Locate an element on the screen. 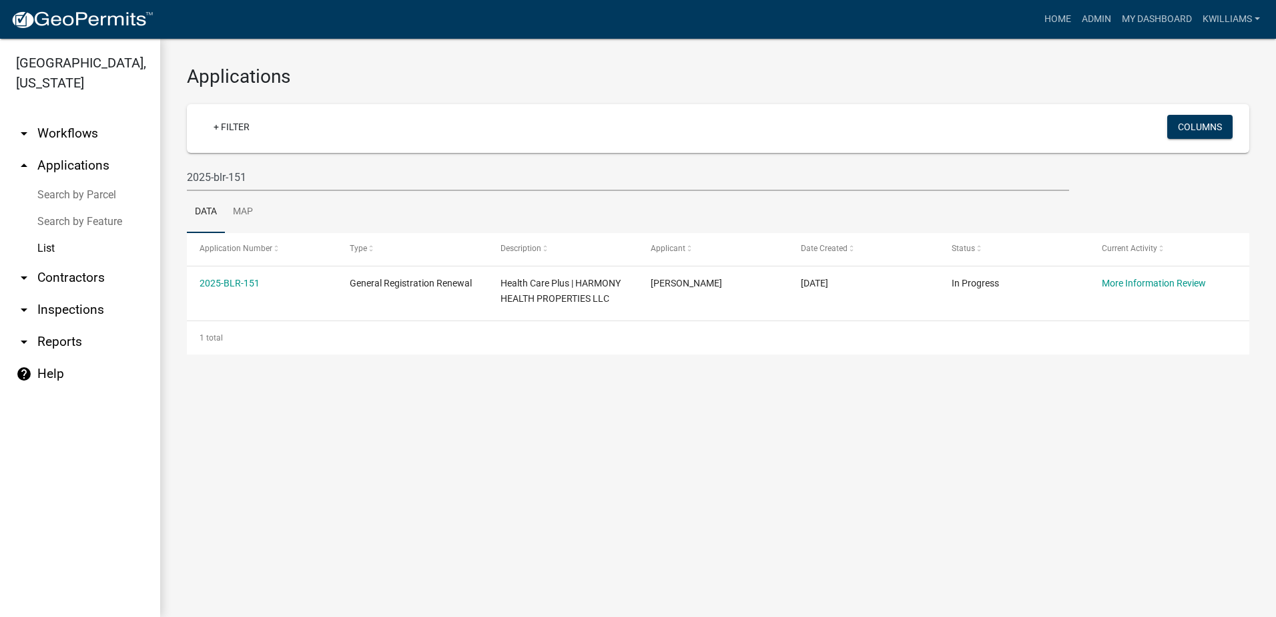  span: Health Care Plus | HARMONY HEALTH PROPERTIES LLC is located at coordinates (561, 290).